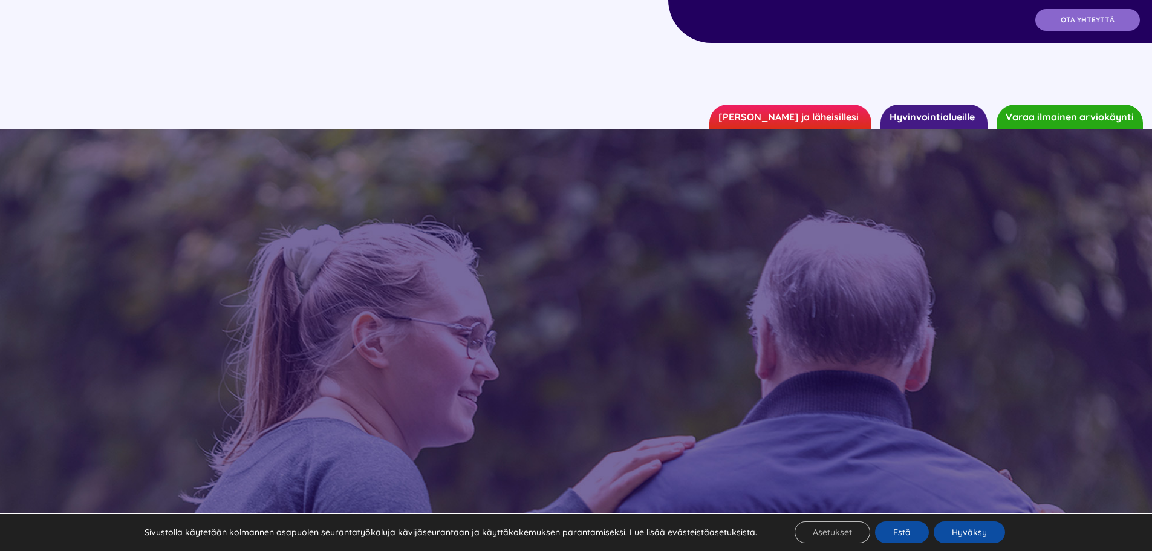 The width and height of the screenshot is (1152, 551). What do you see at coordinates (732, 532) in the screenshot?
I see `button: asetuksista` at bounding box center [732, 532].